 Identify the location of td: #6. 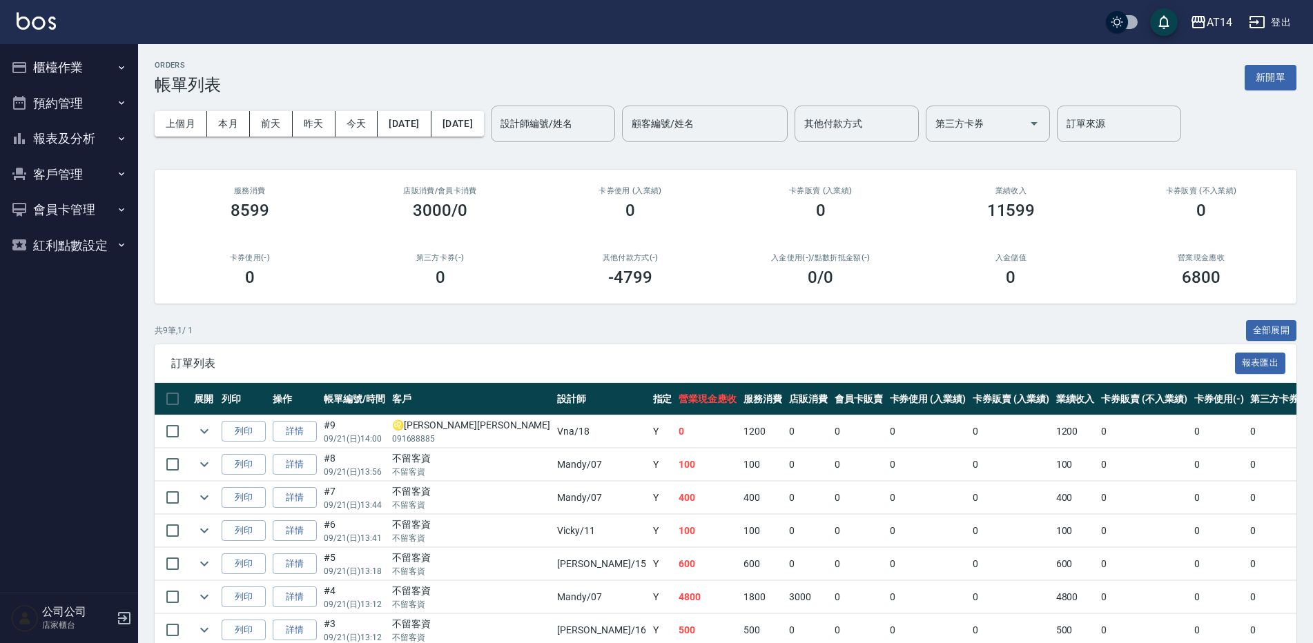
(354, 531).